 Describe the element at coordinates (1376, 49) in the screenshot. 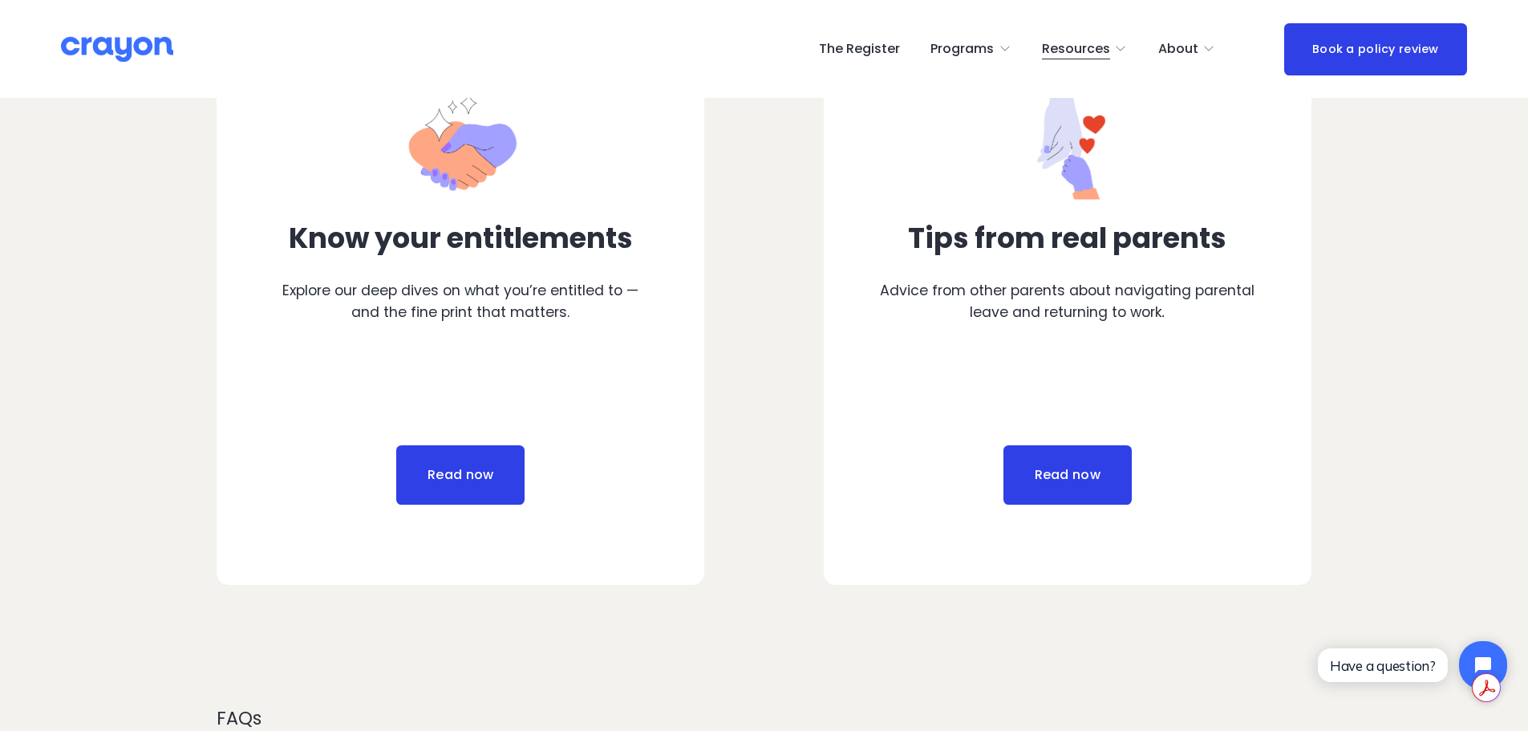

I see `a: Book a policy review` at that location.